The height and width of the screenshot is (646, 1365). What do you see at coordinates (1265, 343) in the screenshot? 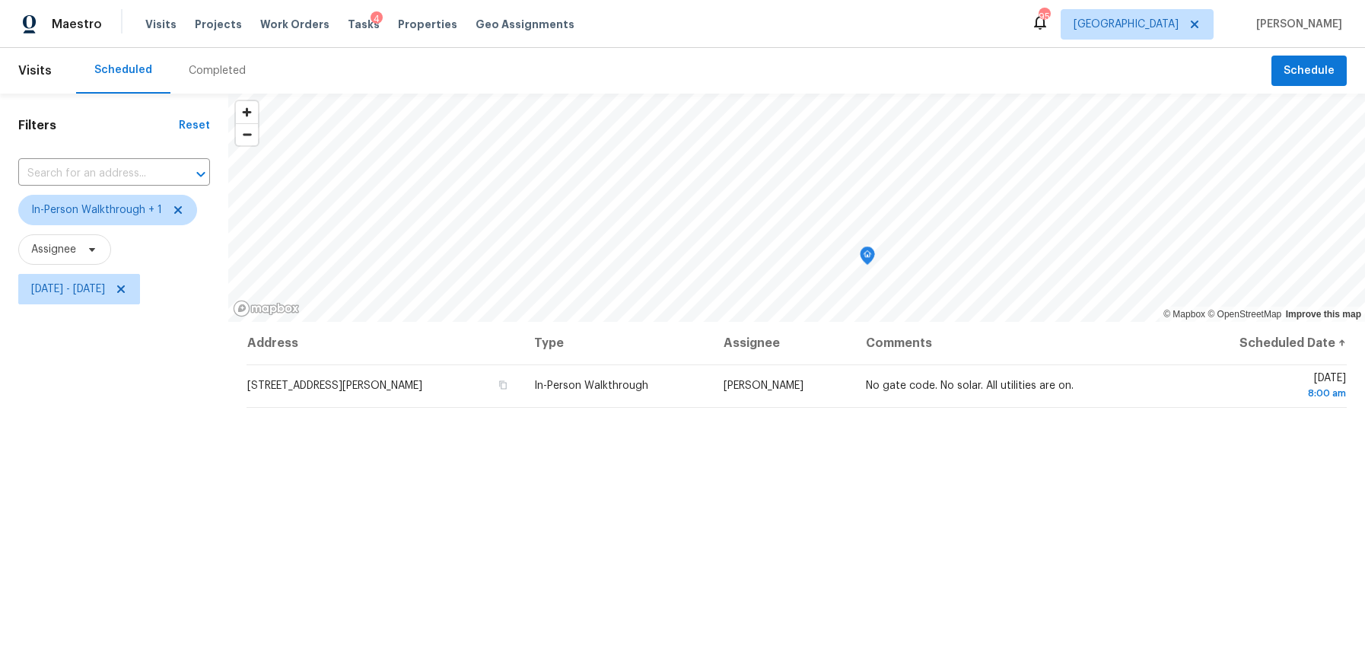
I see `th: Scheduled Date ↑` at bounding box center [1265, 343].